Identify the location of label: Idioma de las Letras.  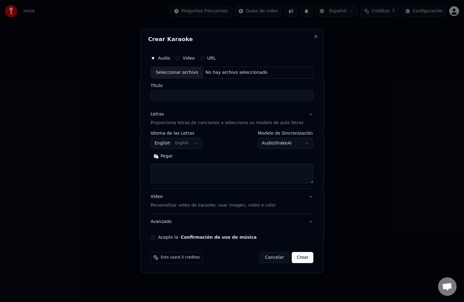
(176, 133).